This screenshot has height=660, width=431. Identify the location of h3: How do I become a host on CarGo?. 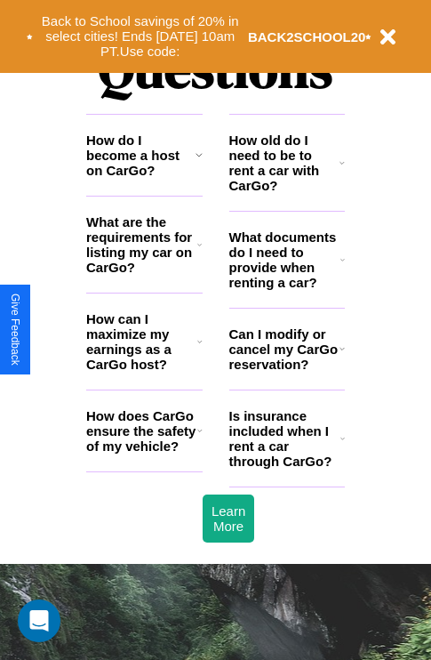
(141, 155).